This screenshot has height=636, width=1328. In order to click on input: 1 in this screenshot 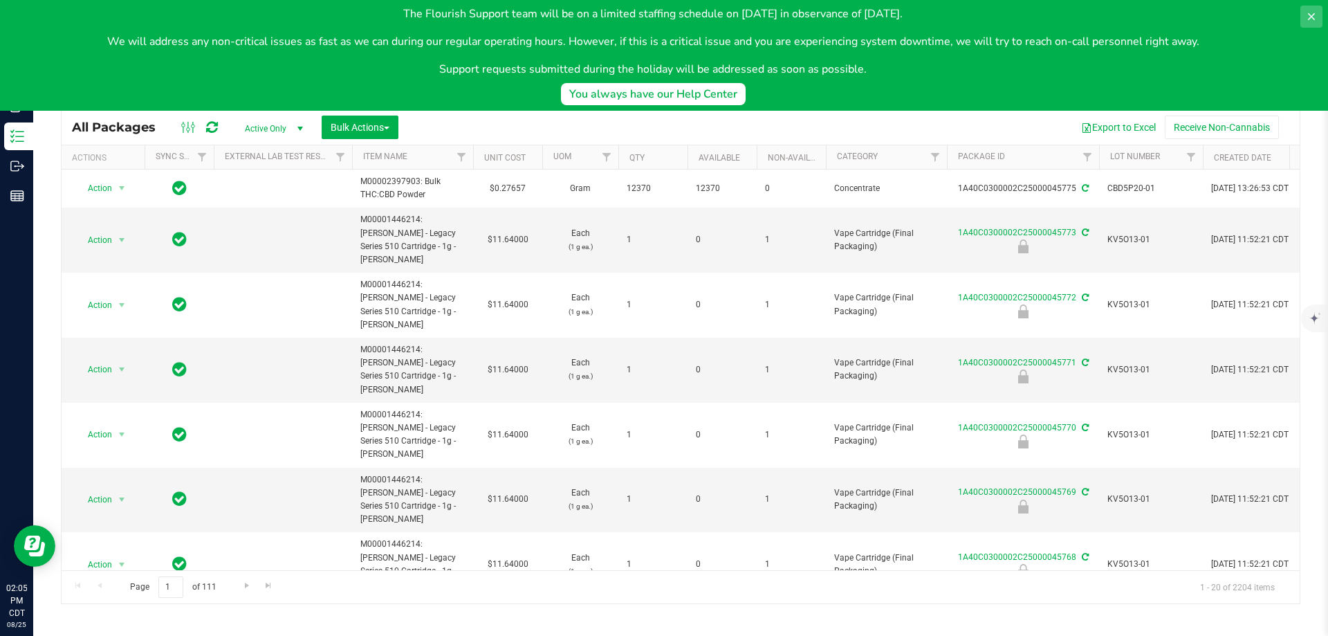, I will do `click(171, 587)`.